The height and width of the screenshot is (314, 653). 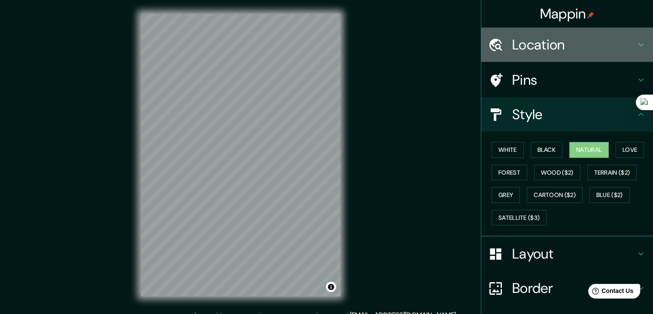 I want to click on button: White, so click(x=508, y=149).